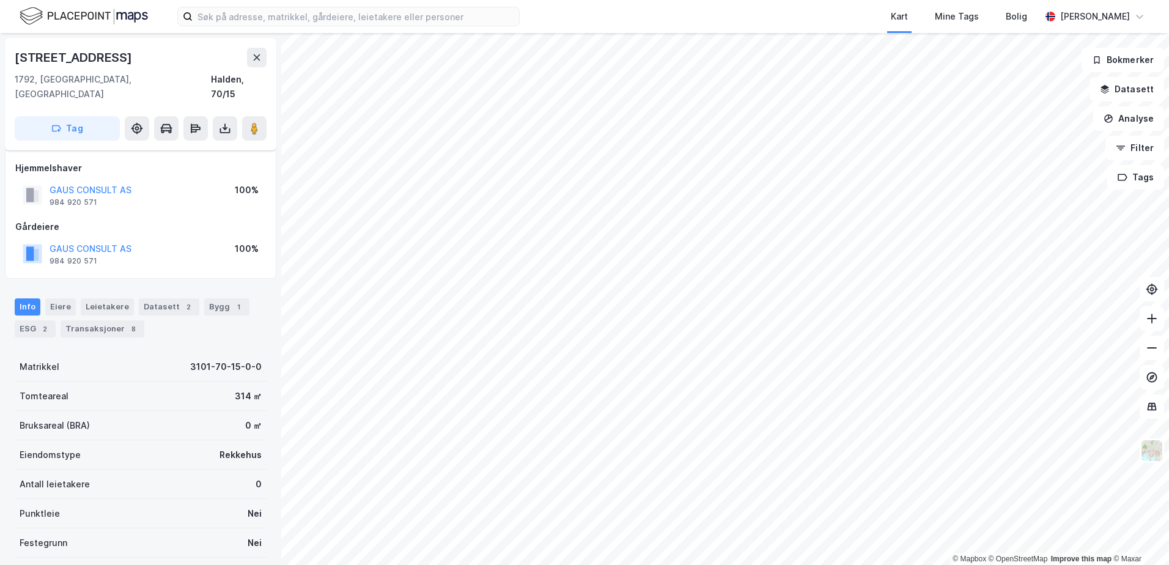 This screenshot has width=1169, height=565. Describe the element at coordinates (107, 307) in the screenshot. I see `div: Leietakere` at that location.